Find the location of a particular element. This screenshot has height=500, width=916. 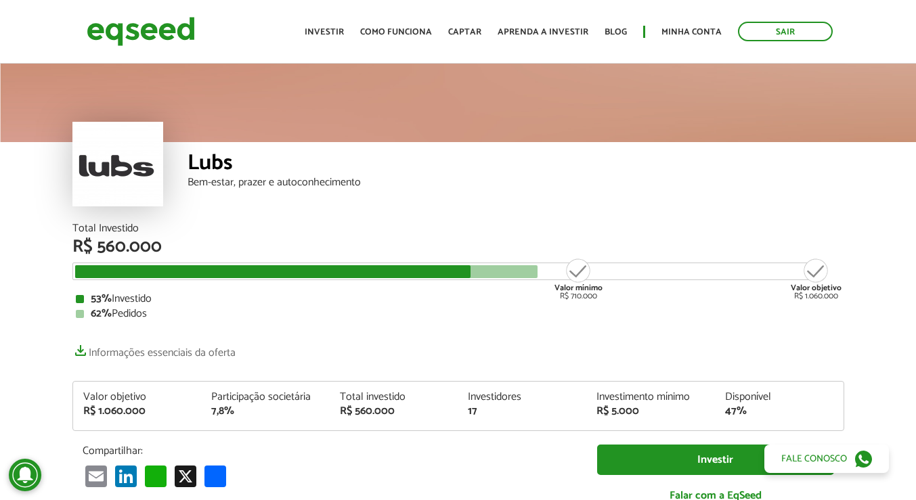

div: R$ 710.000 is located at coordinates (578, 279).